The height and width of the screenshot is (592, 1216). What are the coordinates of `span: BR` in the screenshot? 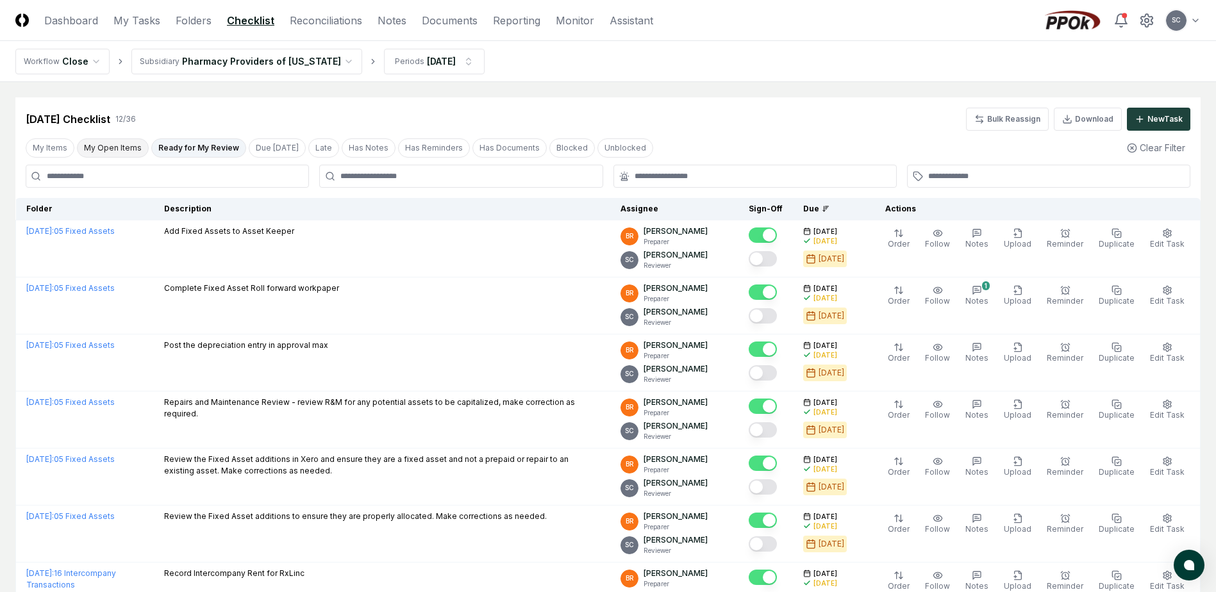 It's located at (629, 521).